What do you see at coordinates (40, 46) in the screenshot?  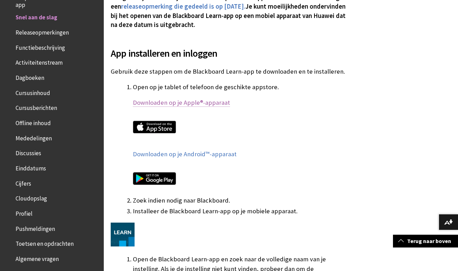 I see `span: Functiebeschrijving` at bounding box center [40, 46].